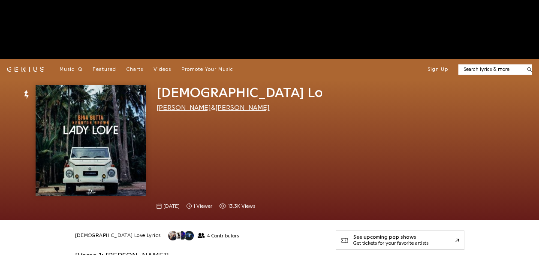 The image size is (539, 255). I want to click on a: Videos, so click(162, 69).